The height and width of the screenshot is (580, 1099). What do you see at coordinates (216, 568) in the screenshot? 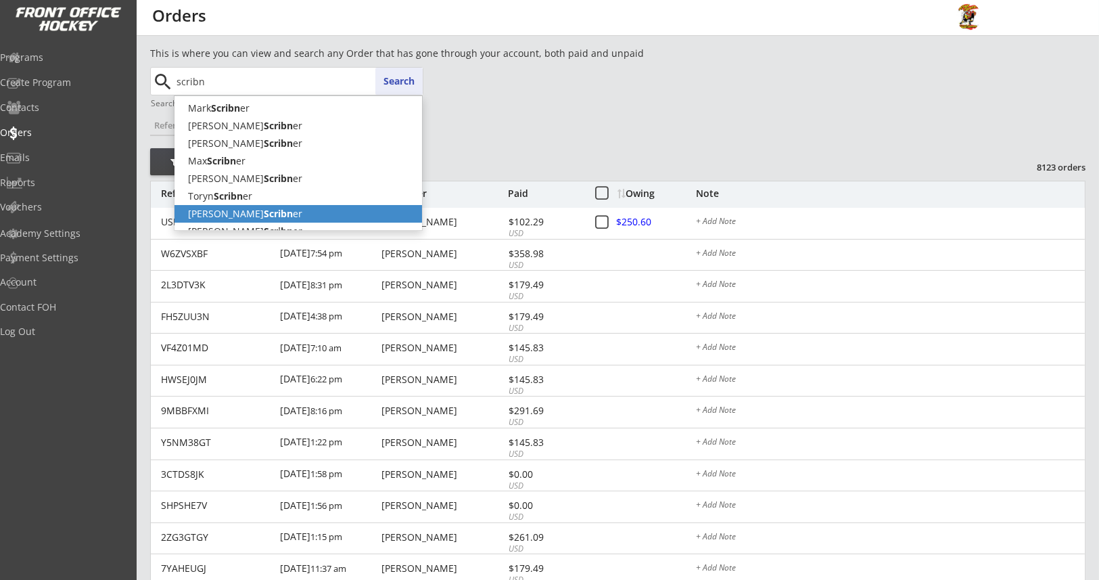
I see `div: 7YAHEUGJ` at bounding box center [216, 568].